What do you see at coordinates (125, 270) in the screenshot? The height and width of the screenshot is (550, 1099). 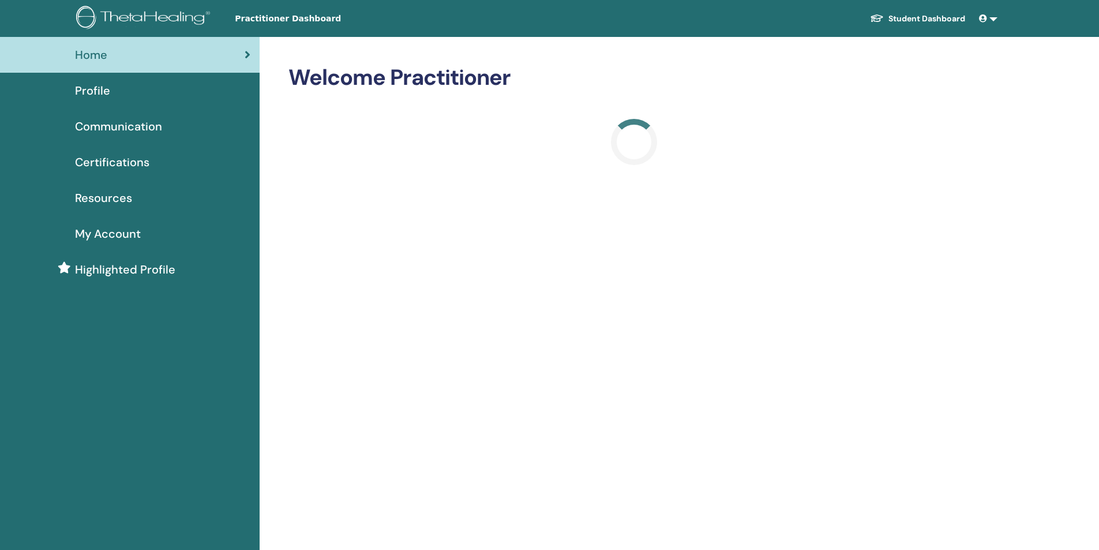 I see `span: Highlighted Profile` at bounding box center [125, 270].